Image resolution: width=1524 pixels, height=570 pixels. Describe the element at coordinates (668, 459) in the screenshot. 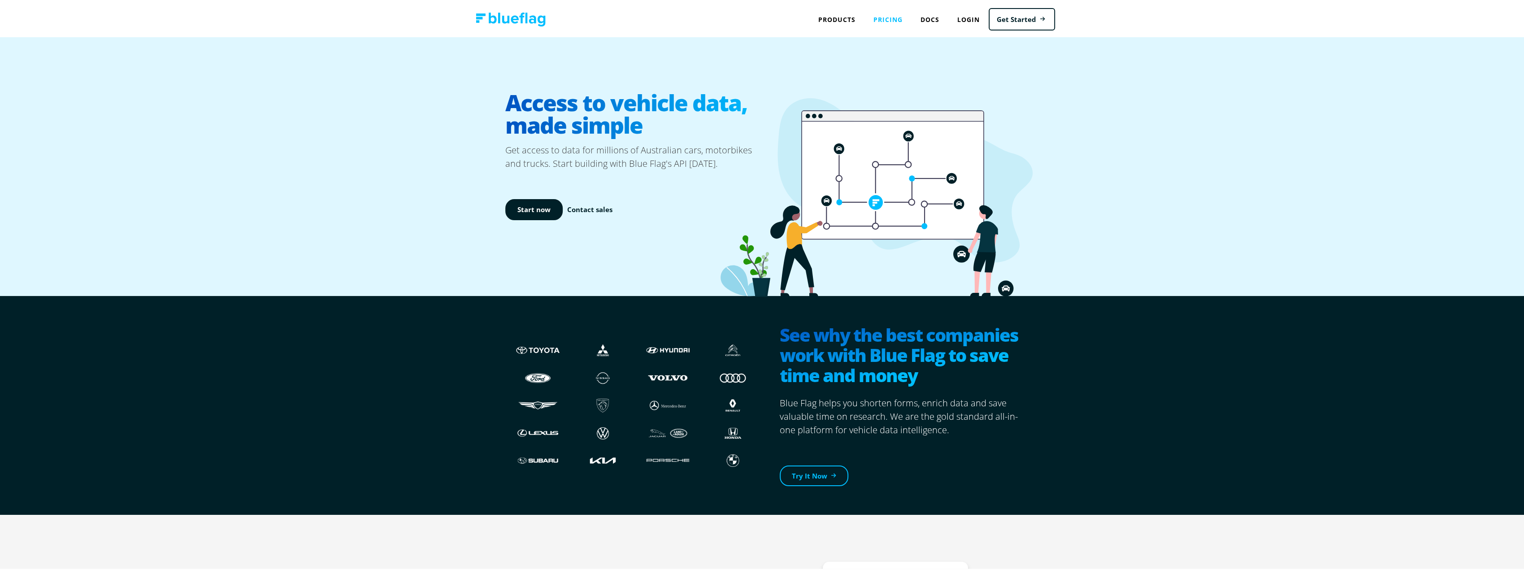

I see `img: Porshce logo` at that location.